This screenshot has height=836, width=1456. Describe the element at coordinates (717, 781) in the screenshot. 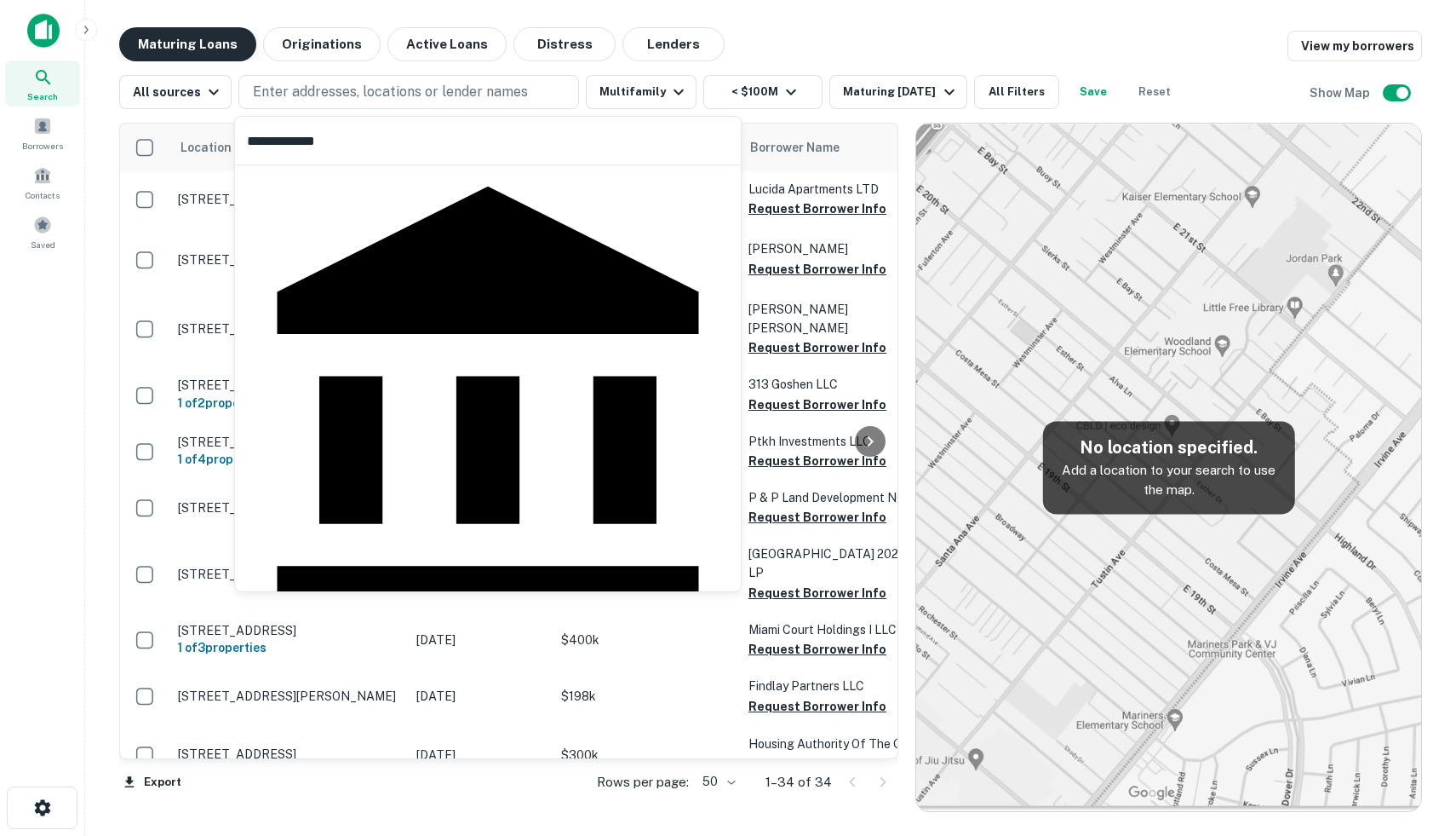

I see `div: 50` at that location.